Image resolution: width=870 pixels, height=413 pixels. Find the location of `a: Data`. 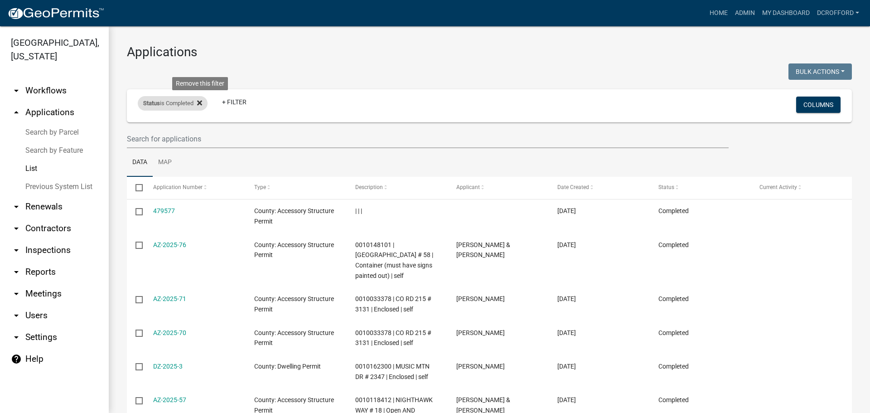

a: Data is located at coordinates (140, 163).